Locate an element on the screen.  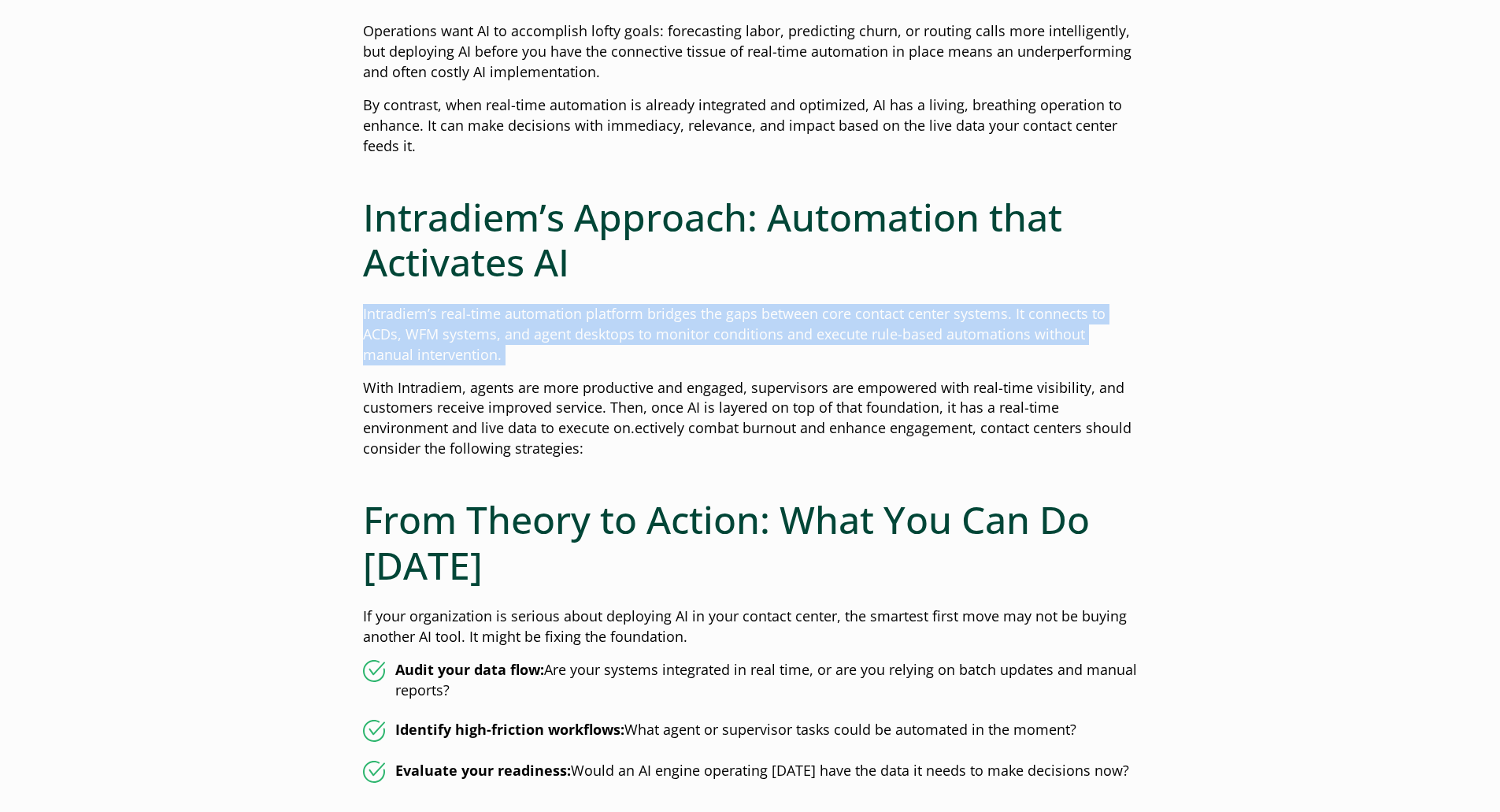
h2: Intradiem’s Approach: Automation that Activates AI is located at coordinates (750, 240).